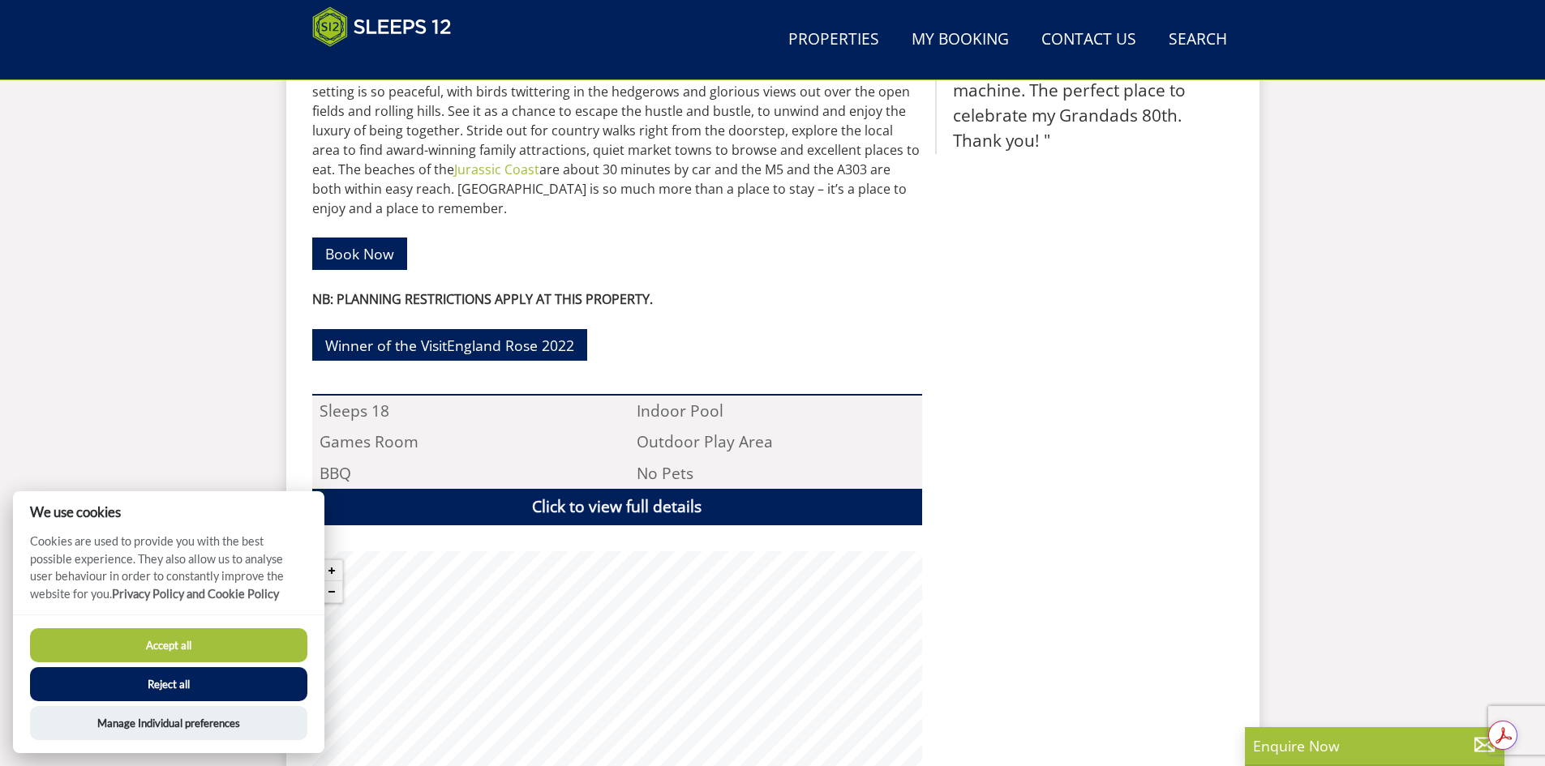  Describe the element at coordinates (195, 594) in the screenshot. I see `a: Privacy Policy and Cookie Policy` at that location.